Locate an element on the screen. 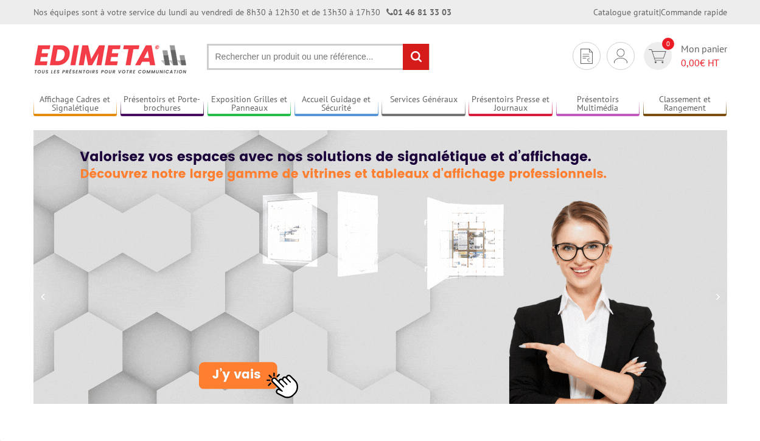  span: 0 is located at coordinates (668, 44).